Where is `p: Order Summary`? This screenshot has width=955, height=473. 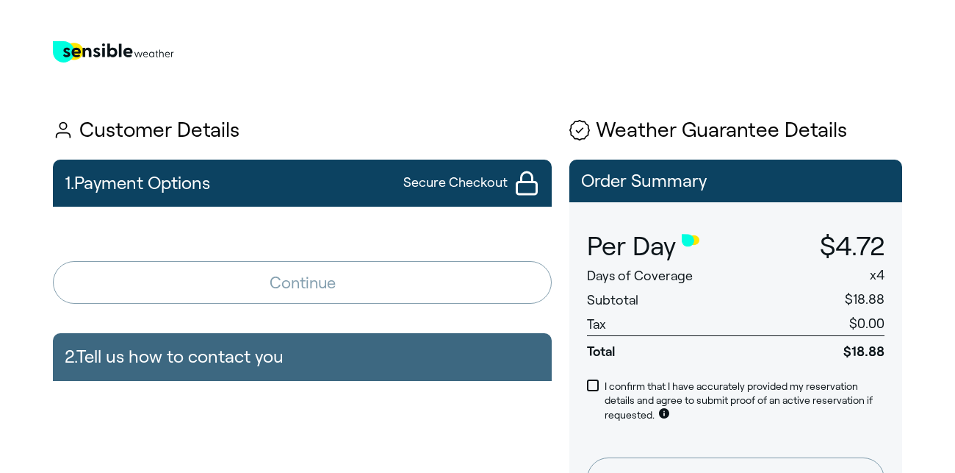 p: Order Summary is located at coordinates (736, 181).